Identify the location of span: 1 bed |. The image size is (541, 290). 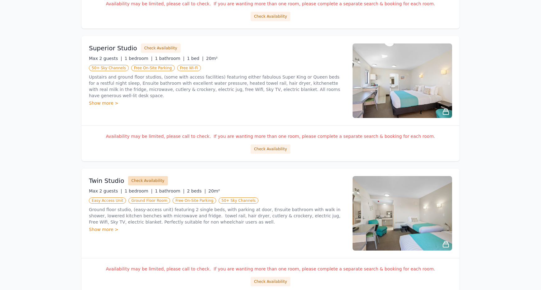
(195, 58).